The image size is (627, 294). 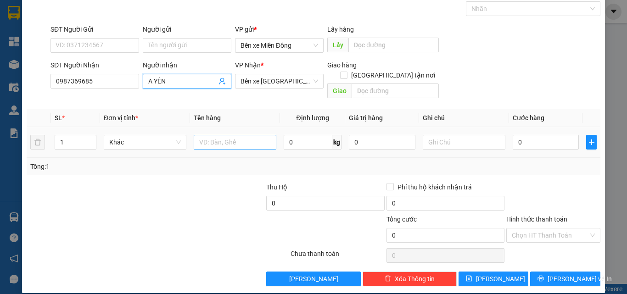 I want to click on span: Bến xe Quảng Ngãi, so click(x=279, y=81).